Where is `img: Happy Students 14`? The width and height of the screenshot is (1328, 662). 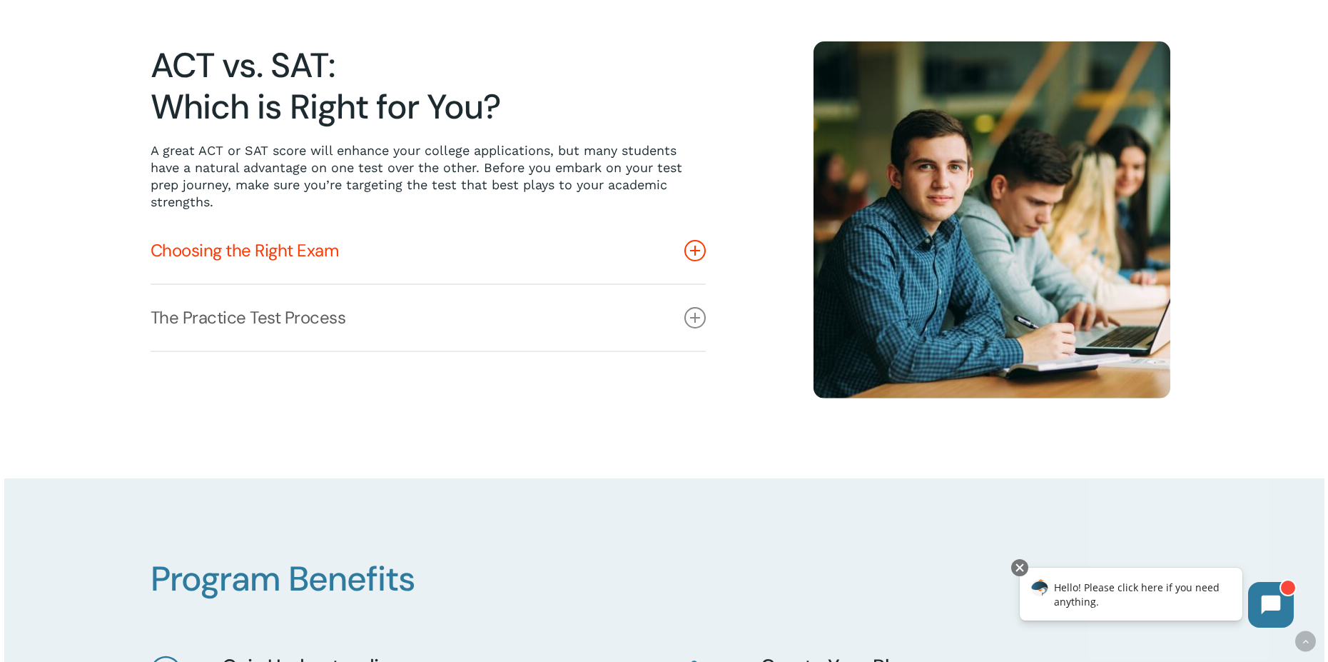 img: Happy Students 14 is located at coordinates (992, 220).